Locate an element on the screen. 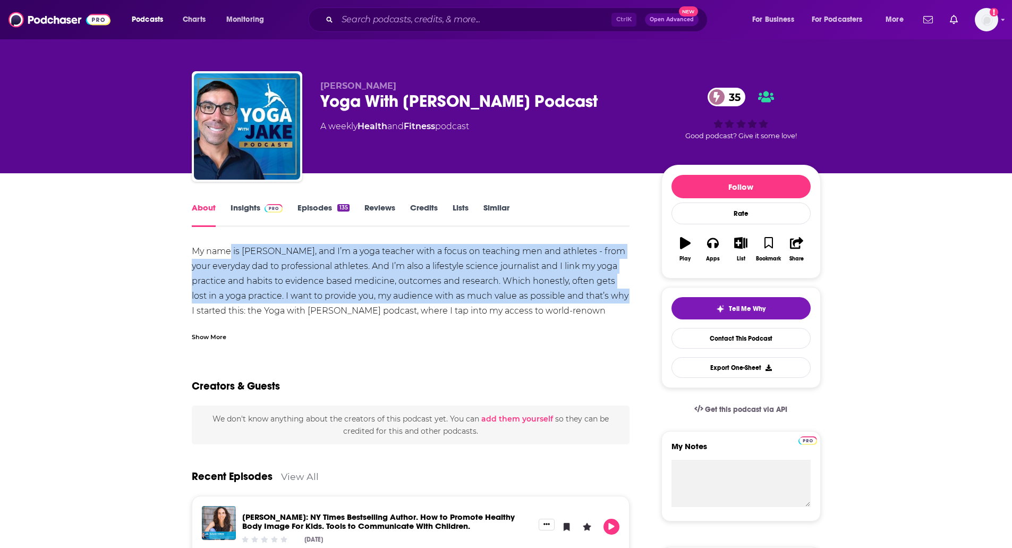 Image resolution: width=1012 pixels, height=548 pixels. a: Get this podcast via API is located at coordinates (741, 409).